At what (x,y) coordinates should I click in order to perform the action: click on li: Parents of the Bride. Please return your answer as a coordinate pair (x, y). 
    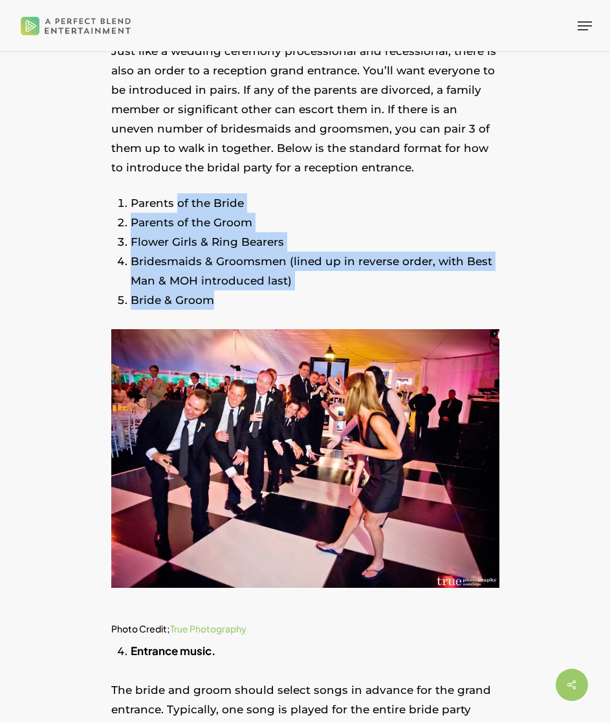
    Looking at the image, I should click on (315, 203).